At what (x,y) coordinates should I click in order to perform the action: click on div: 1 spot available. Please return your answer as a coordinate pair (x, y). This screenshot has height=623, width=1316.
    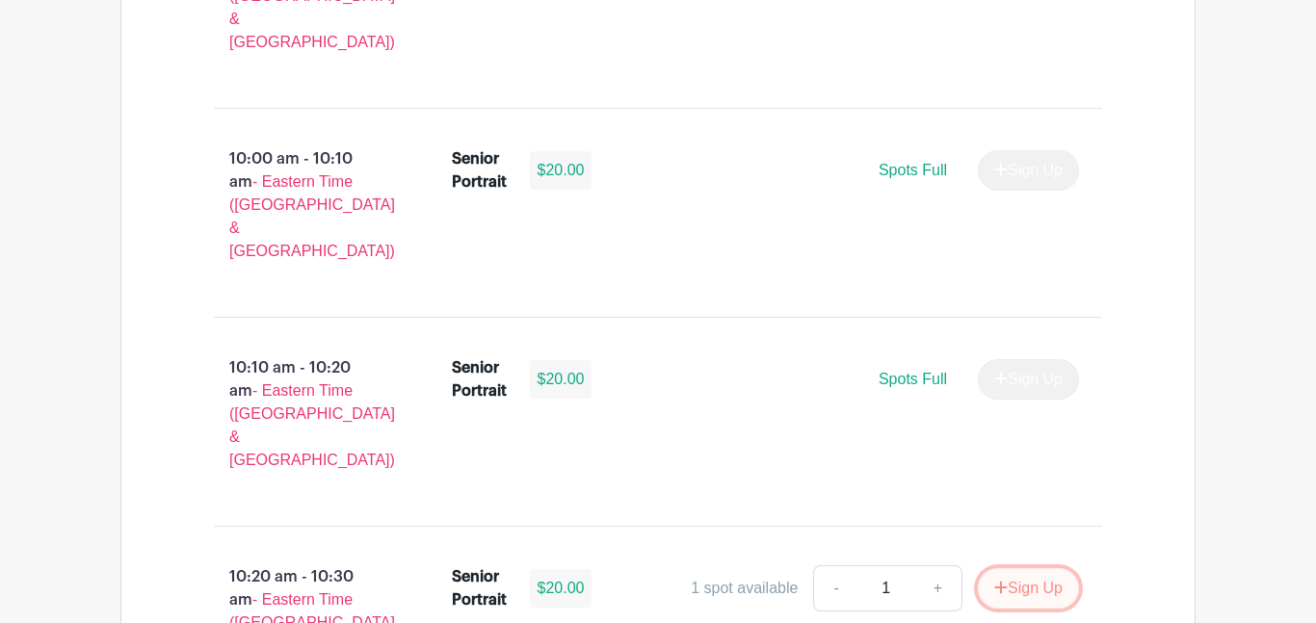
    Looking at the image, I should click on (744, 589).